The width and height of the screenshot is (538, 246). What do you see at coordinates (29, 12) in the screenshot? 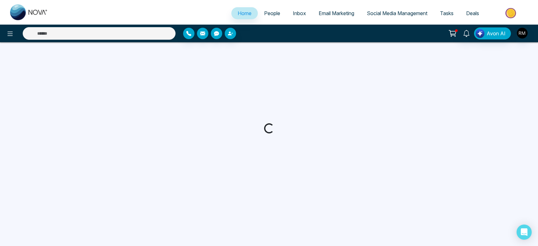
I see `img: Nova CRM Logo` at bounding box center [29, 12].